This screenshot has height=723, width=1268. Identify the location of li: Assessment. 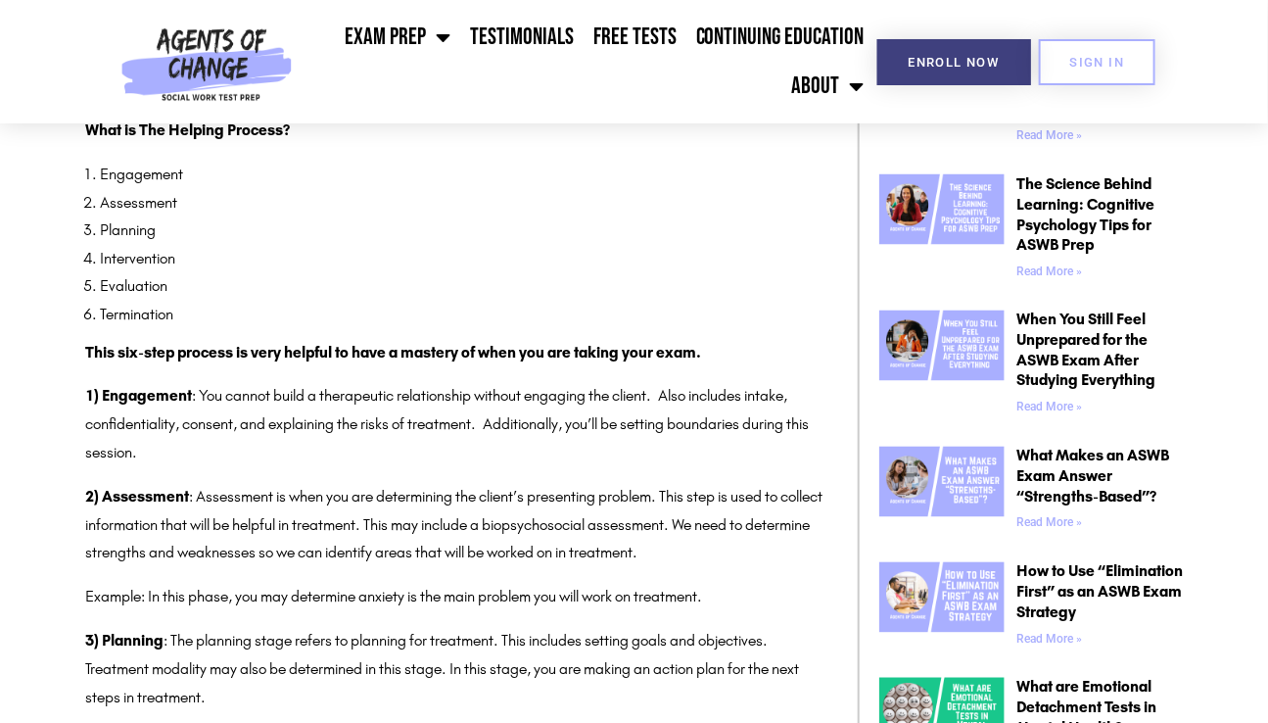
(464, 203).